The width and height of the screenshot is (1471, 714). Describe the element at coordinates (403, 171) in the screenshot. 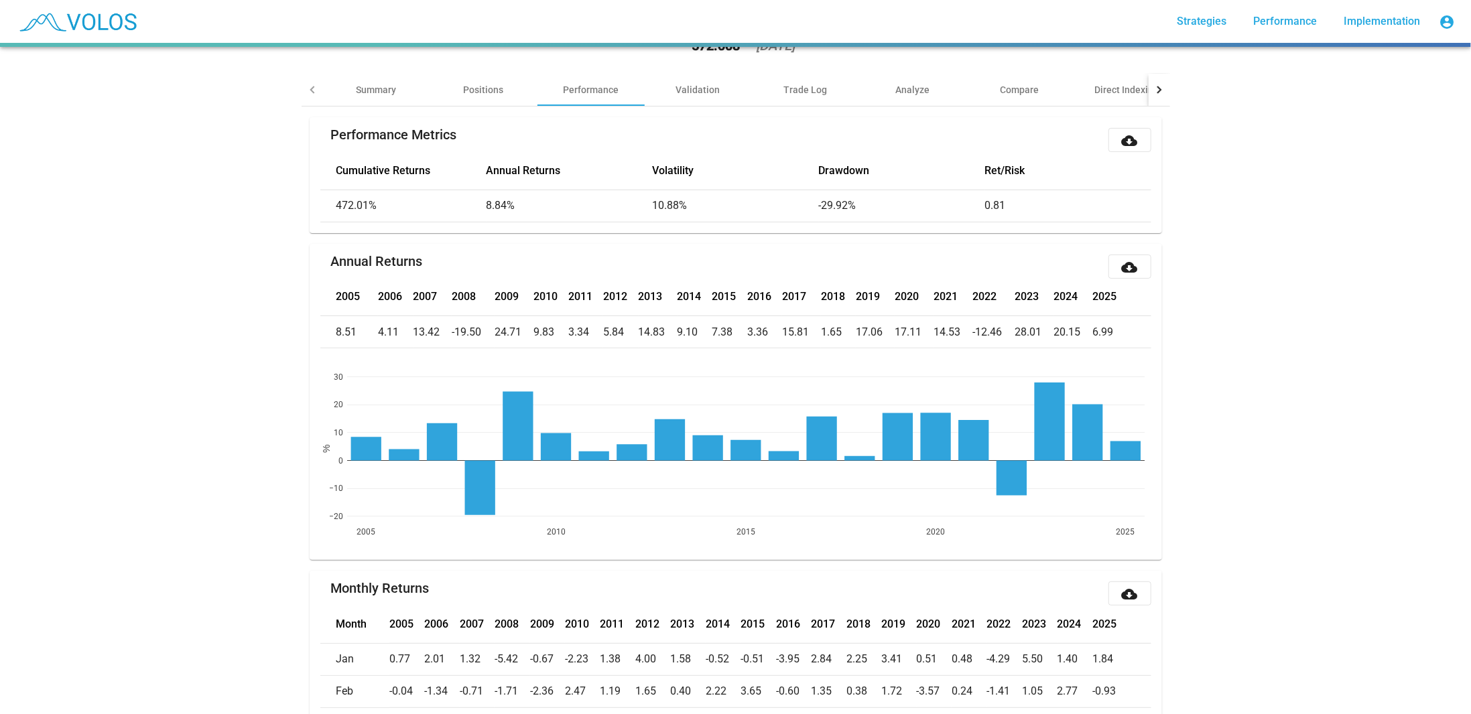

I see `th: Cumulative Returns` at that location.